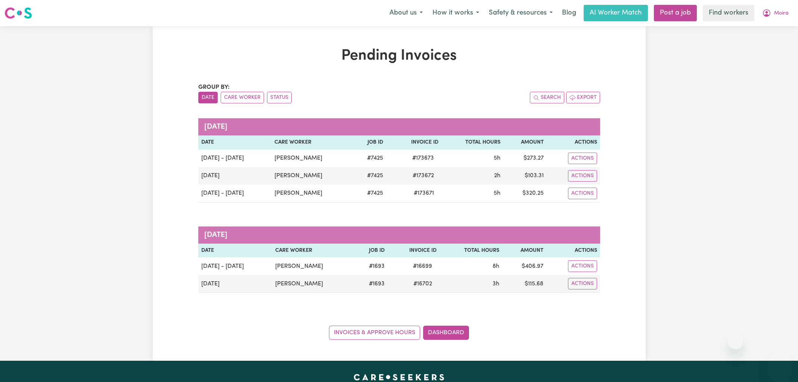 This screenshot has height=382, width=798. What do you see at coordinates (406, 13) in the screenshot?
I see `button: About us` at bounding box center [406, 13].